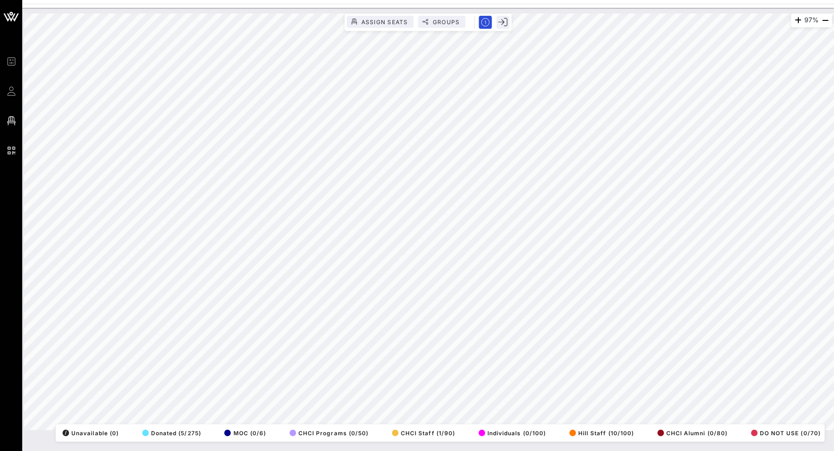  Describe the element at coordinates (600, 433) in the screenshot. I see `button: Hill Staff (10/100)` at that location.